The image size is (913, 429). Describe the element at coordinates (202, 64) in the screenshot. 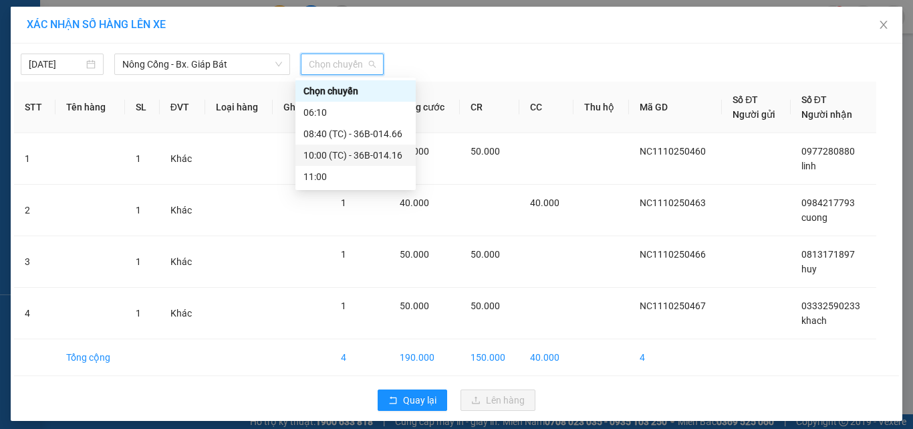

I see `span: Nông Cống - Bx. Giáp Bát` at that location.